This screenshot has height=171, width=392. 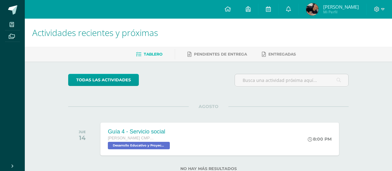 I want to click on span: AGOSTO, so click(x=208, y=106).